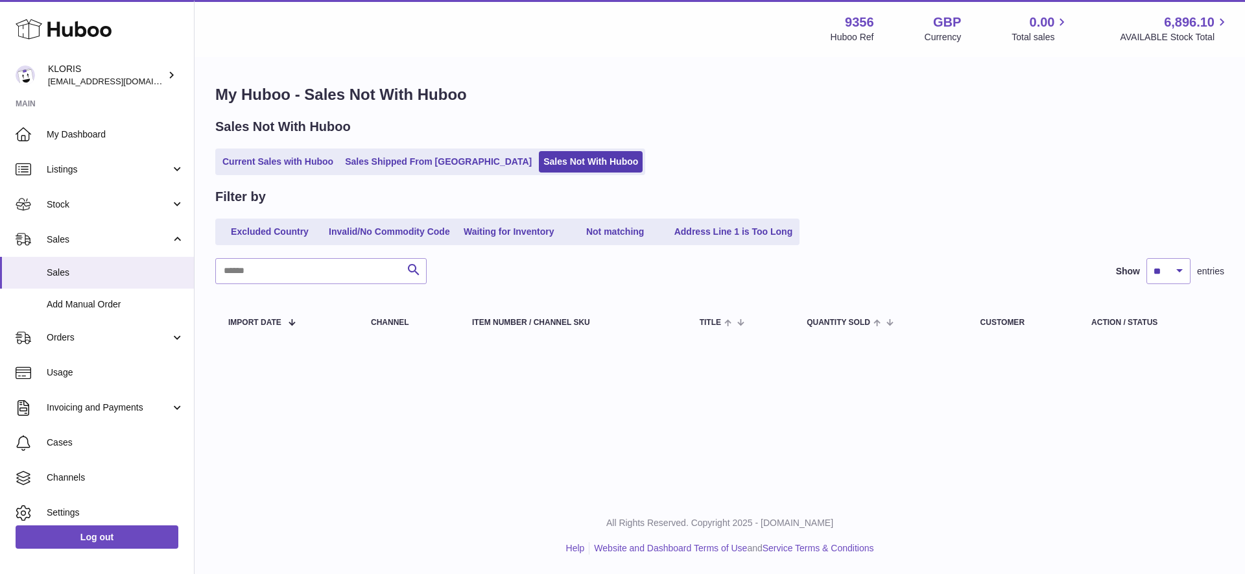  What do you see at coordinates (283, 126) in the screenshot?
I see `h2: Sales Not With Huboo` at bounding box center [283, 126].